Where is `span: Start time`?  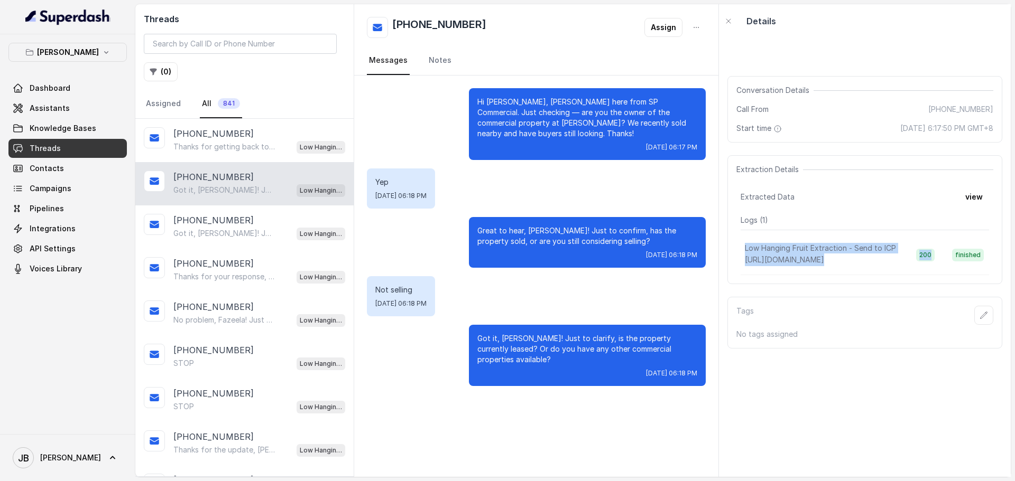 span: Start time is located at coordinates (760, 128).